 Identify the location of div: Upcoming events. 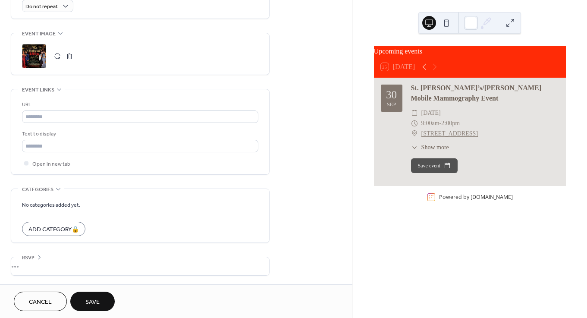
(469, 51).